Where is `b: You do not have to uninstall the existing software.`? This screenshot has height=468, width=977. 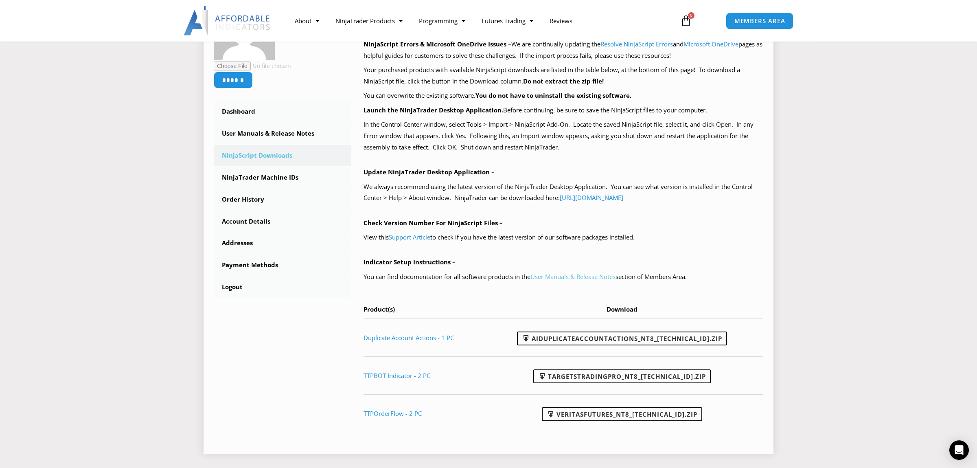
b: You do not have to uninstall the existing software. is located at coordinates (553, 95).